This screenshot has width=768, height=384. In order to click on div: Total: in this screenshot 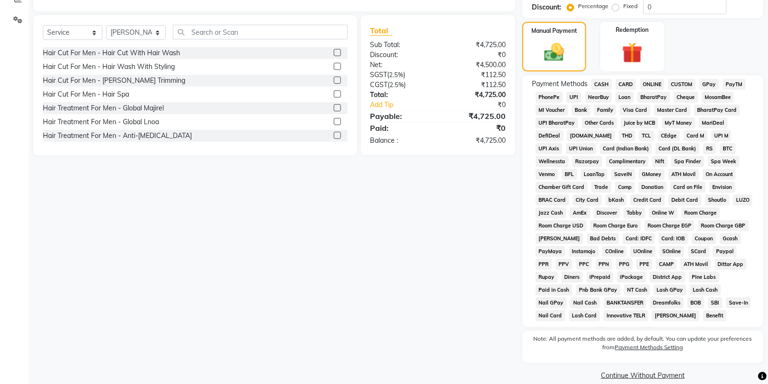, I will do `click(400, 95)`.